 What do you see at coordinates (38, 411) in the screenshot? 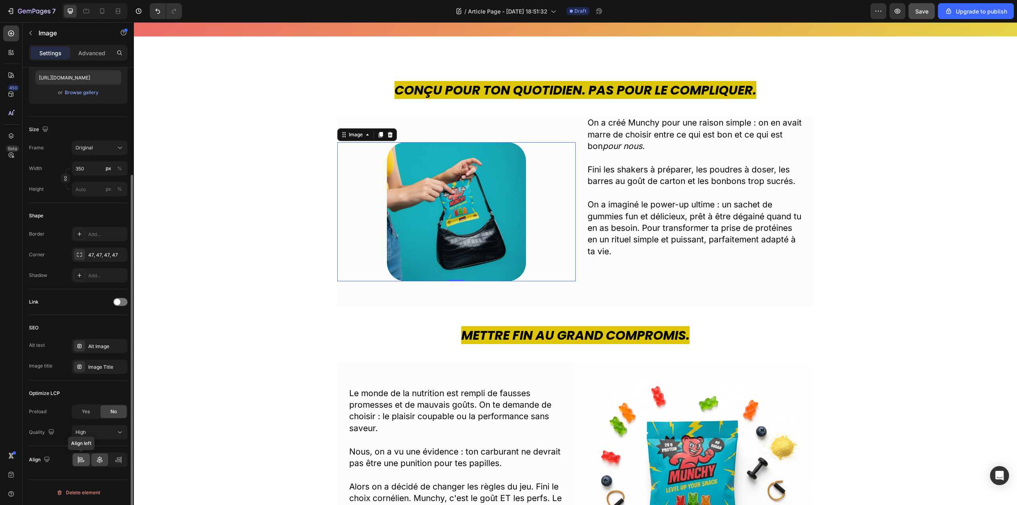
I see `div: Preload` at bounding box center [38, 411].